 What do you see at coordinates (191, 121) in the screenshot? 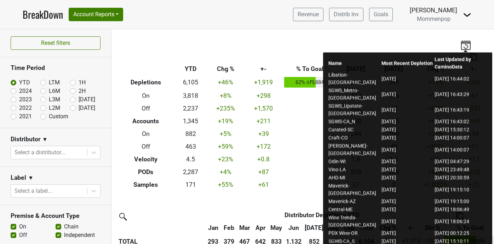
I see `td: 1,345` at bounding box center [191, 121].